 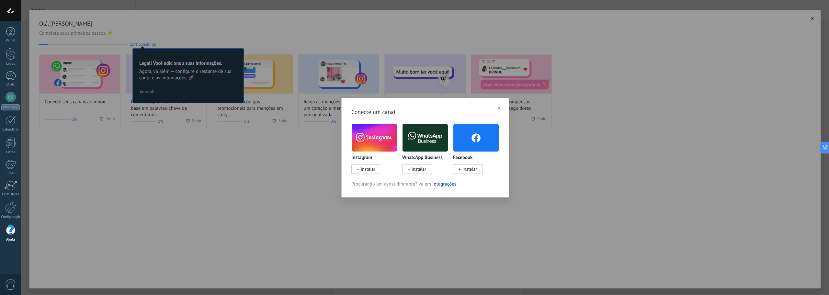 I want to click on img: logo_main.png, so click(x=425, y=138).